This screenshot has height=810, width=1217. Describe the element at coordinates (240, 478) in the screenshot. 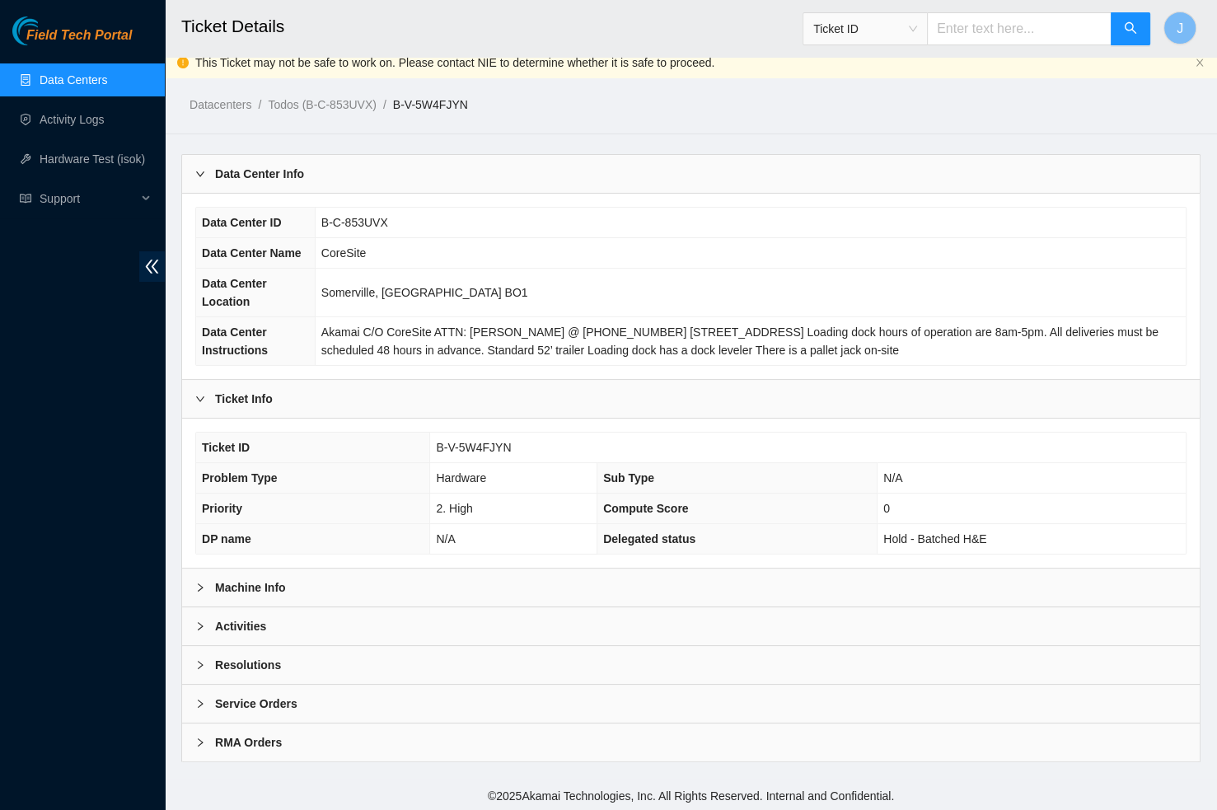

I see `span: Problem Type` at that location.